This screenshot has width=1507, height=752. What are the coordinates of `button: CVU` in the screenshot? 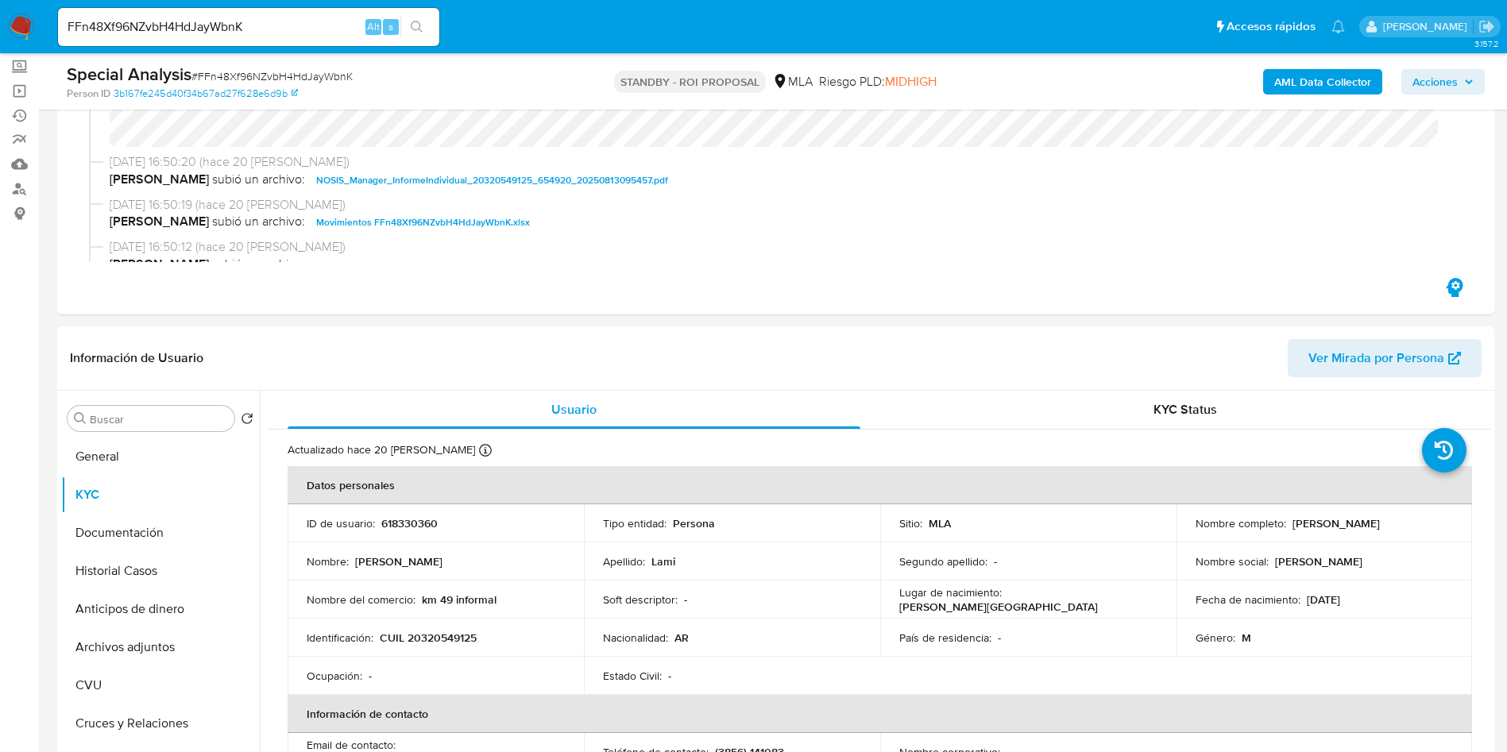 It's located at (160, 686).